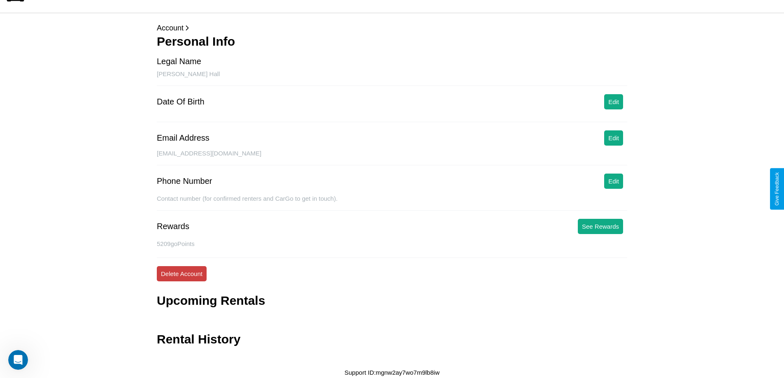 This screenshot has height=378, width=784. Describe the element at coordinates (392, 244) in the screenshot. I see `p: 5209 goPoints` at that location.